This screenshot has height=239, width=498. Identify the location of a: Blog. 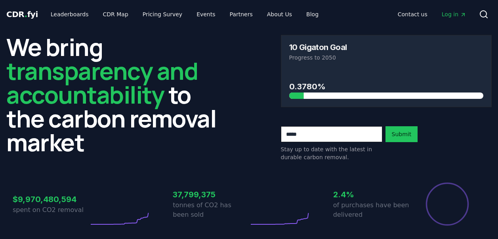
(312, 14).